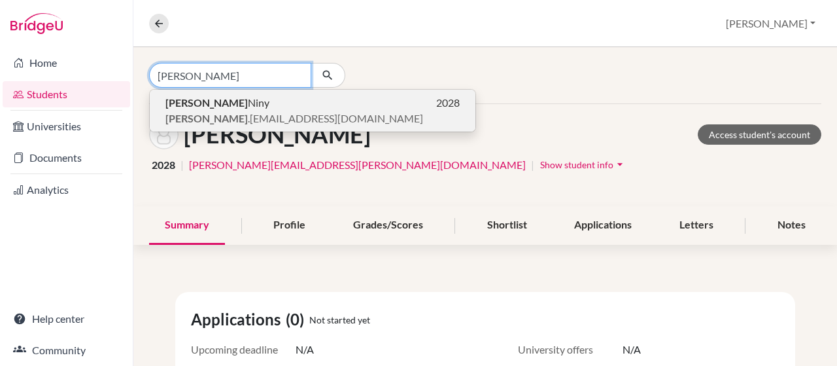  Describe the element at coordinates (238, 319) in the screenshot. I see `span: Applications` at that location.